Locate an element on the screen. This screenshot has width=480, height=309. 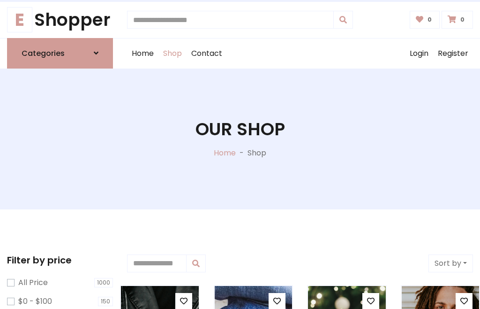
p: Shop is located at coordinates (257, 153).